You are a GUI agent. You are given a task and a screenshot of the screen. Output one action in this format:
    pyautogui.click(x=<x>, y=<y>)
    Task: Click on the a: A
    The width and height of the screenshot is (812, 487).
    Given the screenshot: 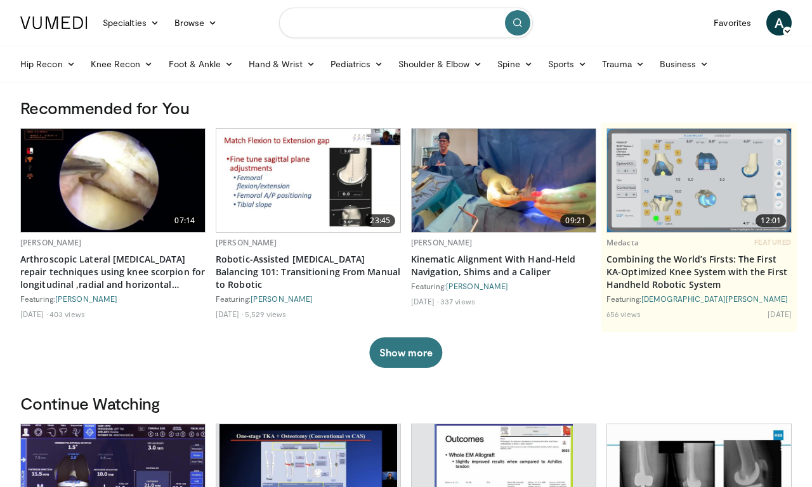 What is the action you would take?
    pyautogui.click(x=779, y=23)
    